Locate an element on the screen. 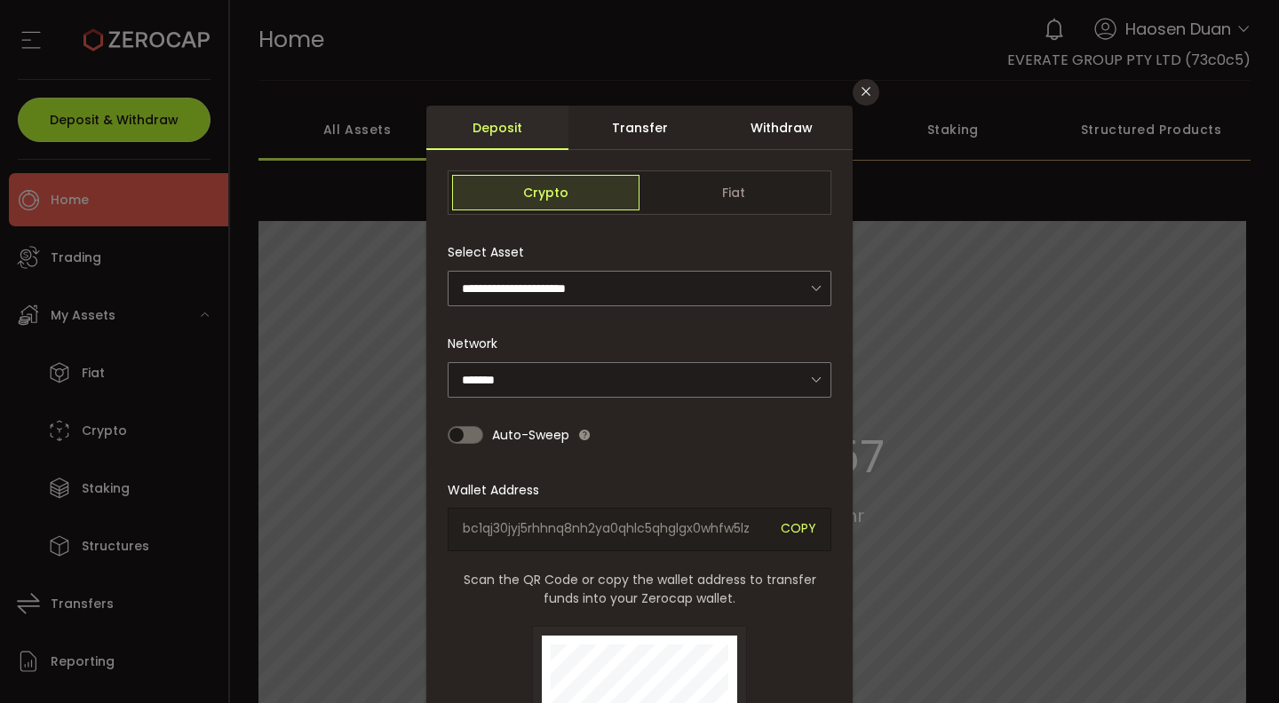 The width and height of the screenshot is (1279, 703). div: Chat Widget is located at coordinates (1173, 607).